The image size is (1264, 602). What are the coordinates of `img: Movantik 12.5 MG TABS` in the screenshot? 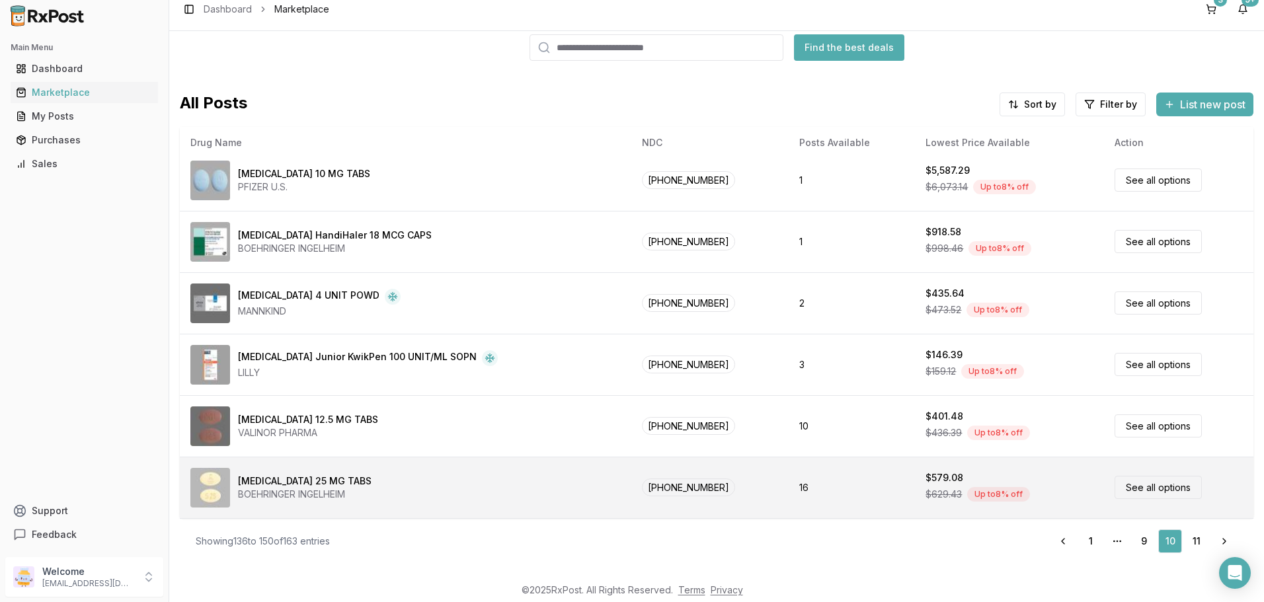 It's located at (210, 426).